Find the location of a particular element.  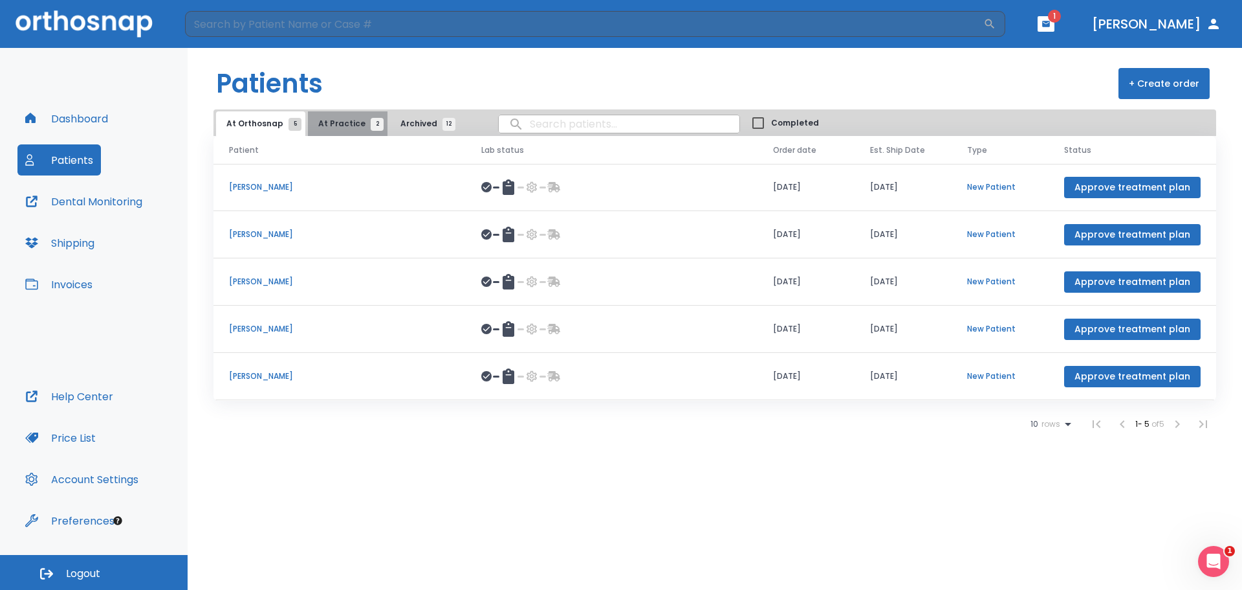

span: rows is located at coordinates (1050, 424).